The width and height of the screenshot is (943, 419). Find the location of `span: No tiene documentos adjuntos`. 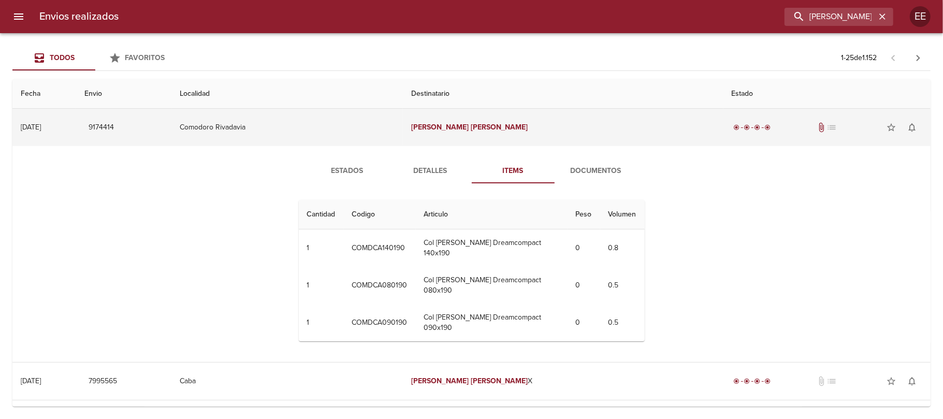

span: No tiene documentos adjuntos is located at coordinates (822, 381).